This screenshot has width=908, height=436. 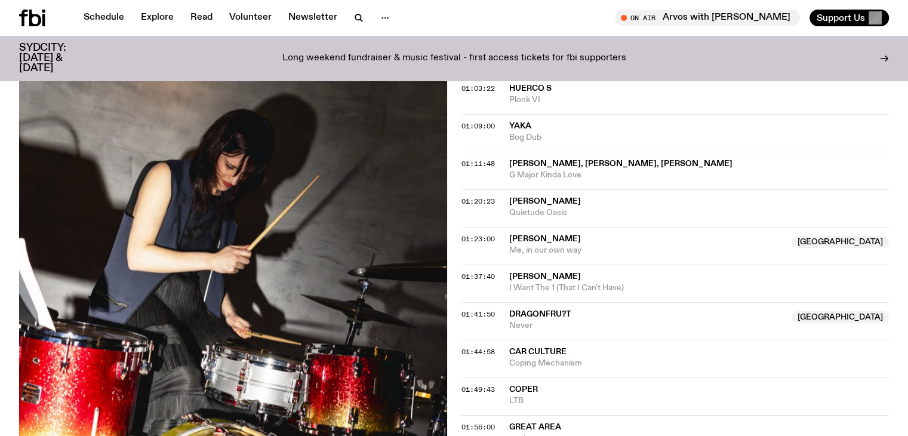 I want to click on button: 01:20:23, so click(x=478, y=201).